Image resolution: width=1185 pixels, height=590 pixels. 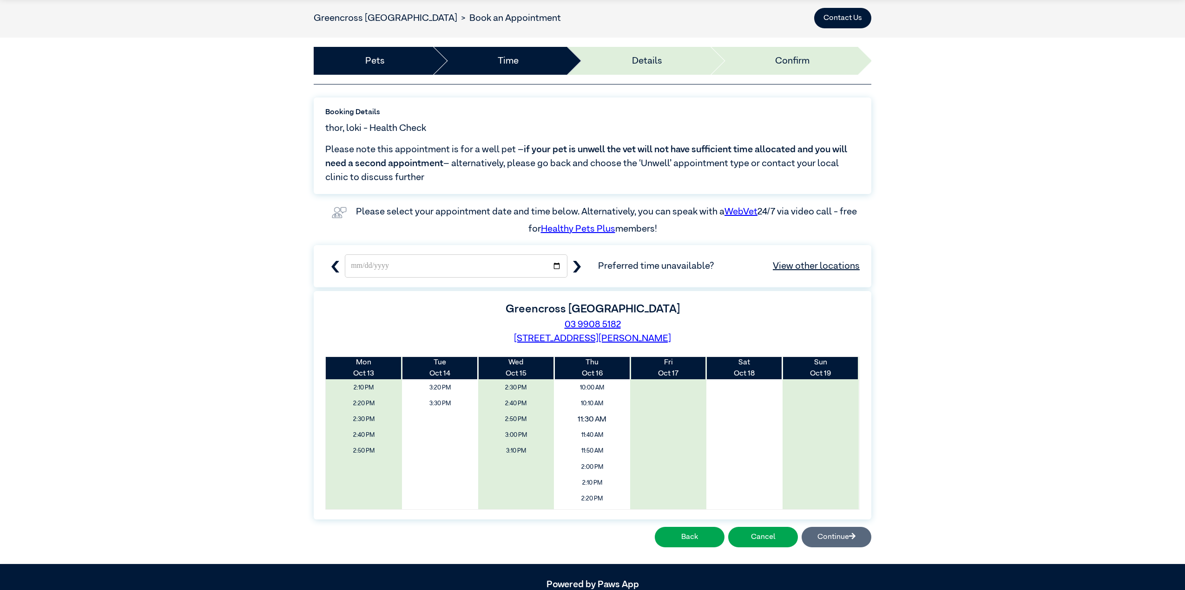 What do you see at coordinates (592, 164) in the screenshot?
I see `span: Please note this appointment is for a well pet – – alternatively, please go back and choose the ‘...` at bounding box center [592, 164].